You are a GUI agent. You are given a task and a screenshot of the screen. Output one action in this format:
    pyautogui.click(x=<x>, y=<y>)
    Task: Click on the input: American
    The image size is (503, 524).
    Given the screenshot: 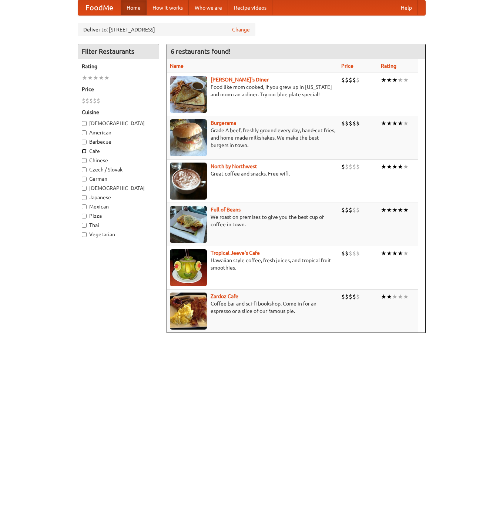 What is the action you would take?
    pyautogui.click(x=84, y=132)
    